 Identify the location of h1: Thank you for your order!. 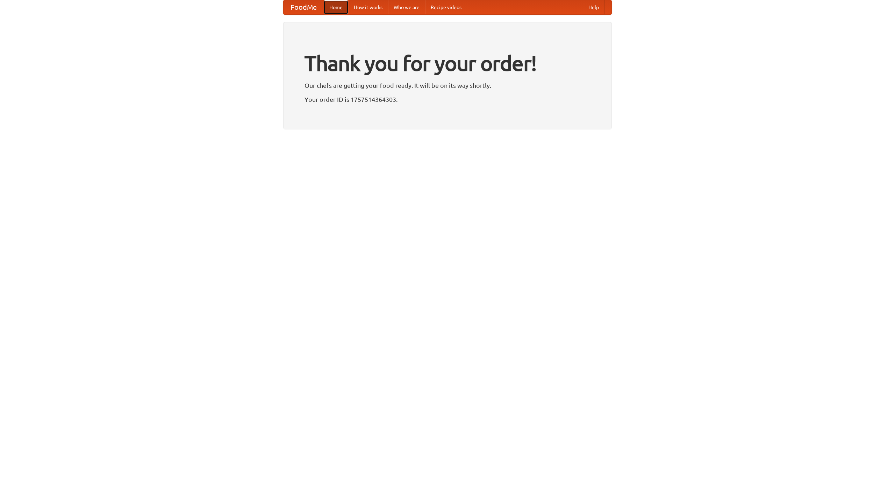
(448, 63).